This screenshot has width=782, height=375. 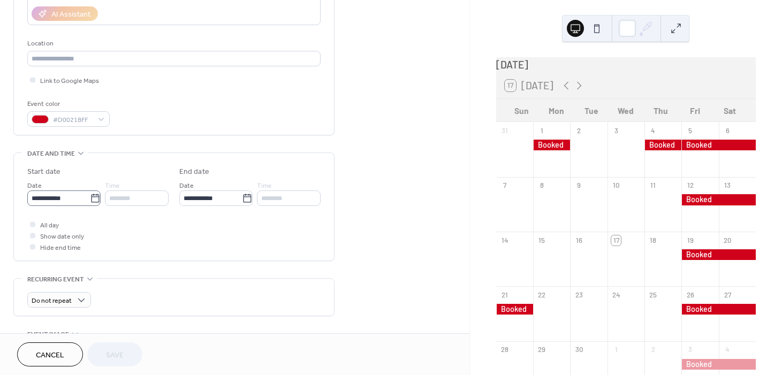 What do you see at coordinates (653, 240) in the screenshot?
I see `div: 18` at bounding box center [653, 240].